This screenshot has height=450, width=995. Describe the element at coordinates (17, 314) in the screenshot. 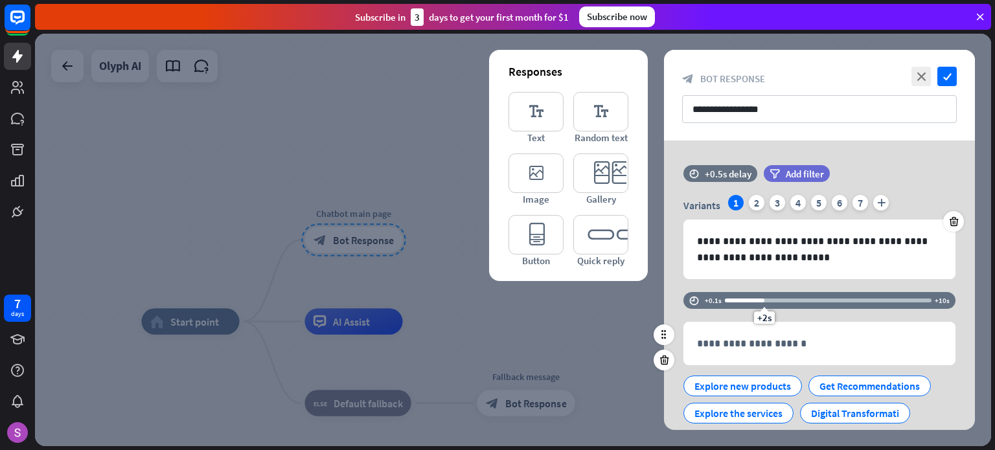

I see `div: days` at that location.